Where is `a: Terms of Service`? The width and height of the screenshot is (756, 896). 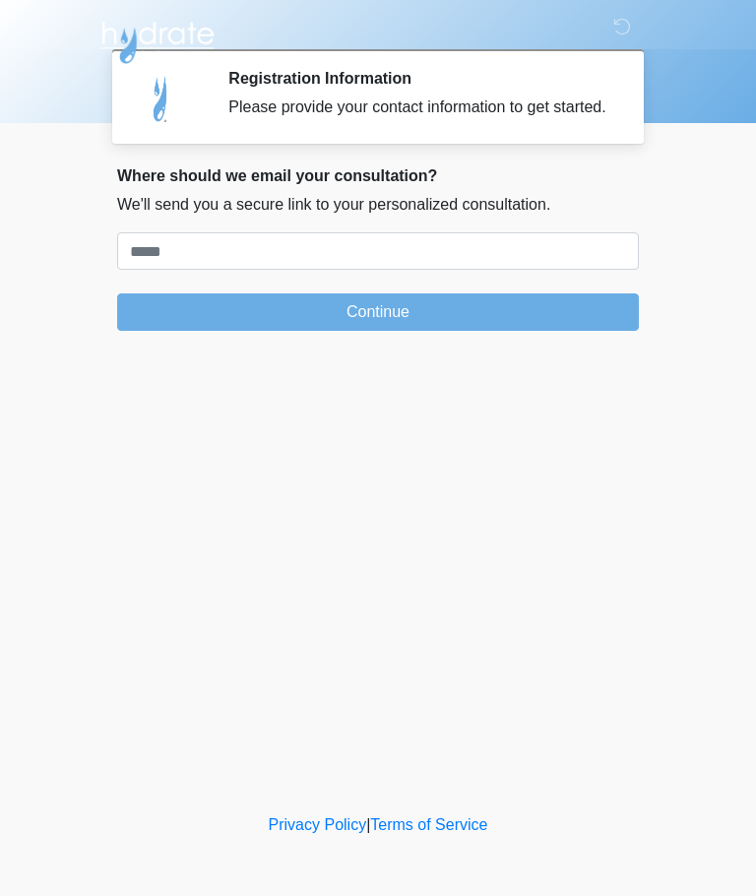 a: Terms of Service is located at coordinates (428, 824).